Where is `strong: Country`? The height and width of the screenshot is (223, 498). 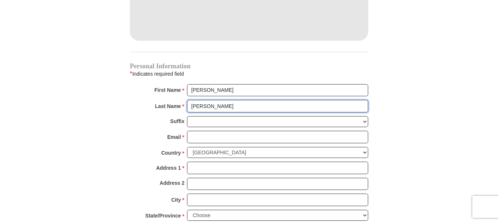 strong: Country is located at coordinates (171, 153).